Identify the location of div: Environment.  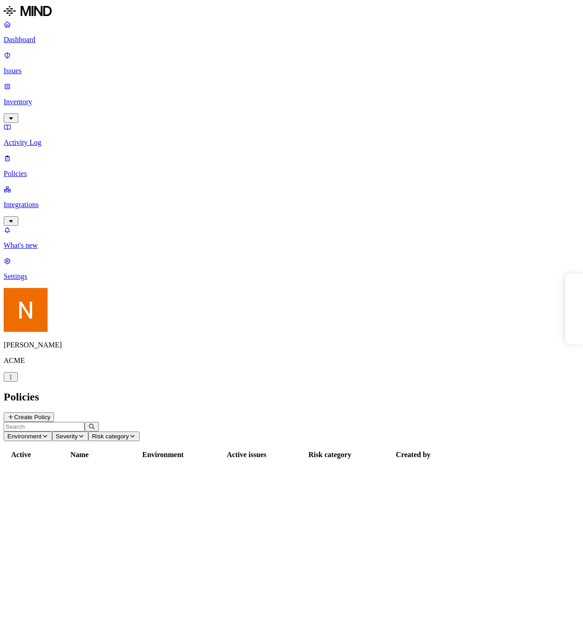
(163, 455).